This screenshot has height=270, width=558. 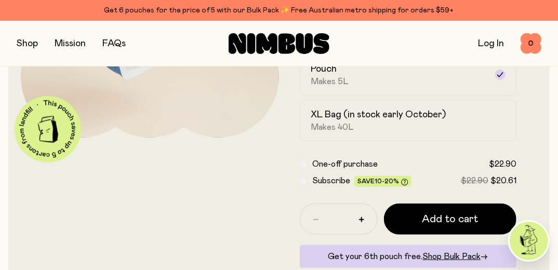 What do you see at coordinates (329, 82) in the screenshot?
I see `span: Makes 5L` at bounding box center [329, 82].